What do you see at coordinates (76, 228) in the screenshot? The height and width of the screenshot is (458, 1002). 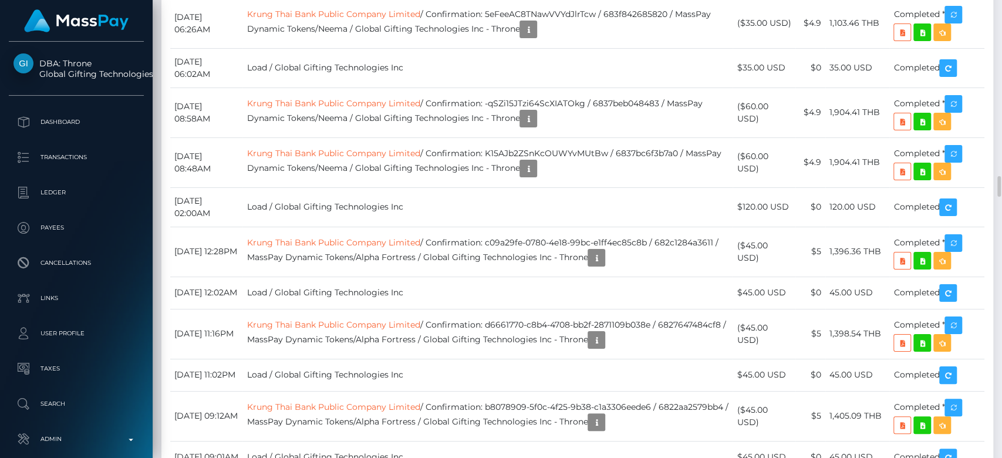 I see `a: Payees` at bounding box center [76, 228].